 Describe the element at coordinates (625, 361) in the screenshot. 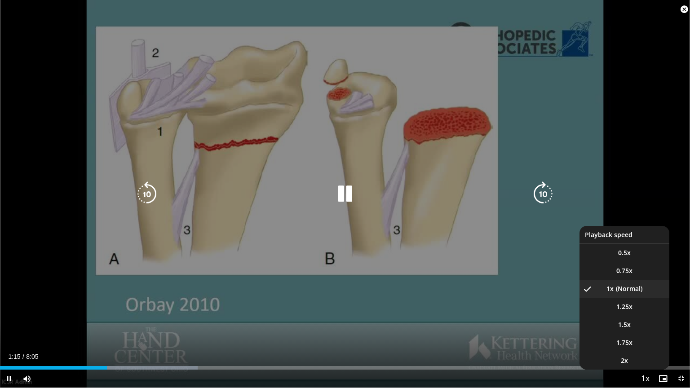

I see `span: 2x` at that location.